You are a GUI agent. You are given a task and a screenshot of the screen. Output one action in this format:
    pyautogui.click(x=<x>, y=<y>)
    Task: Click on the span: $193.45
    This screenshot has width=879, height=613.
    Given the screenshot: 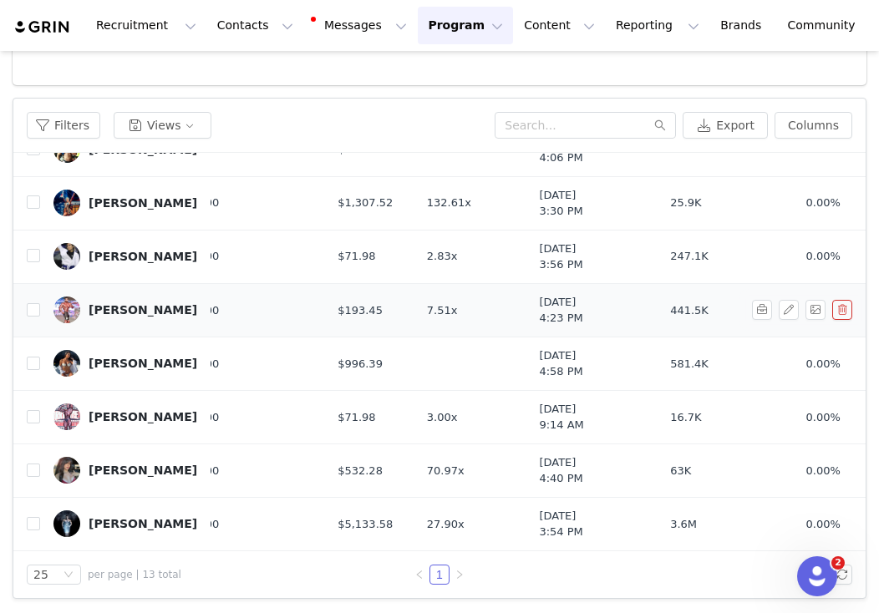 What is the action you would take?
    pyautogui.click(x=360, y=311)
    